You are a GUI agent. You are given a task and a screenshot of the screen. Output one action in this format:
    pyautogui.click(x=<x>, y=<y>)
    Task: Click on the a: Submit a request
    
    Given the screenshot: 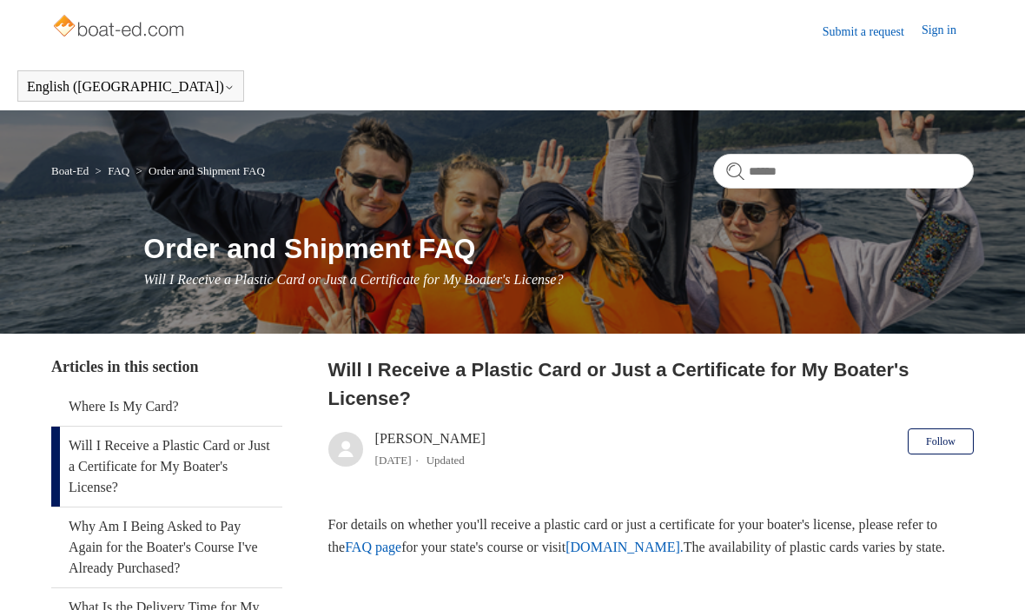 What is the action you would take?
    pyautogui.click(x=872, y=31)
    